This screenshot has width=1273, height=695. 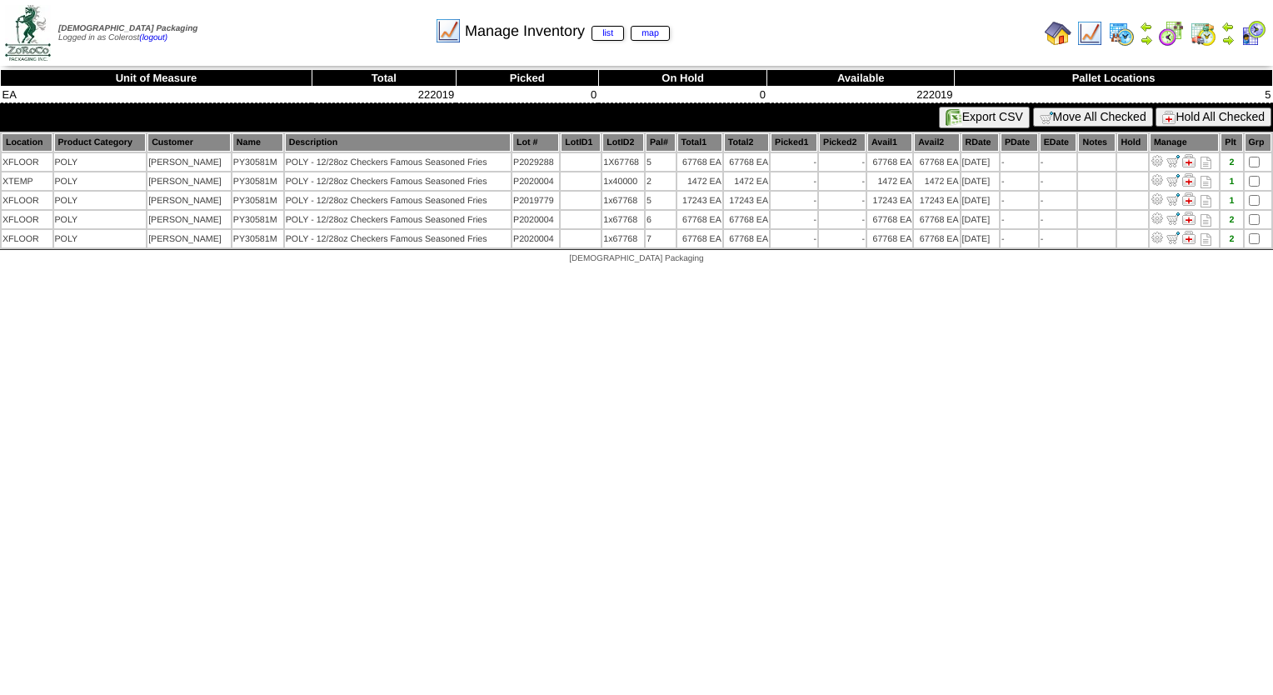 I want to click on th: Customer, so click(x=189, y=142).